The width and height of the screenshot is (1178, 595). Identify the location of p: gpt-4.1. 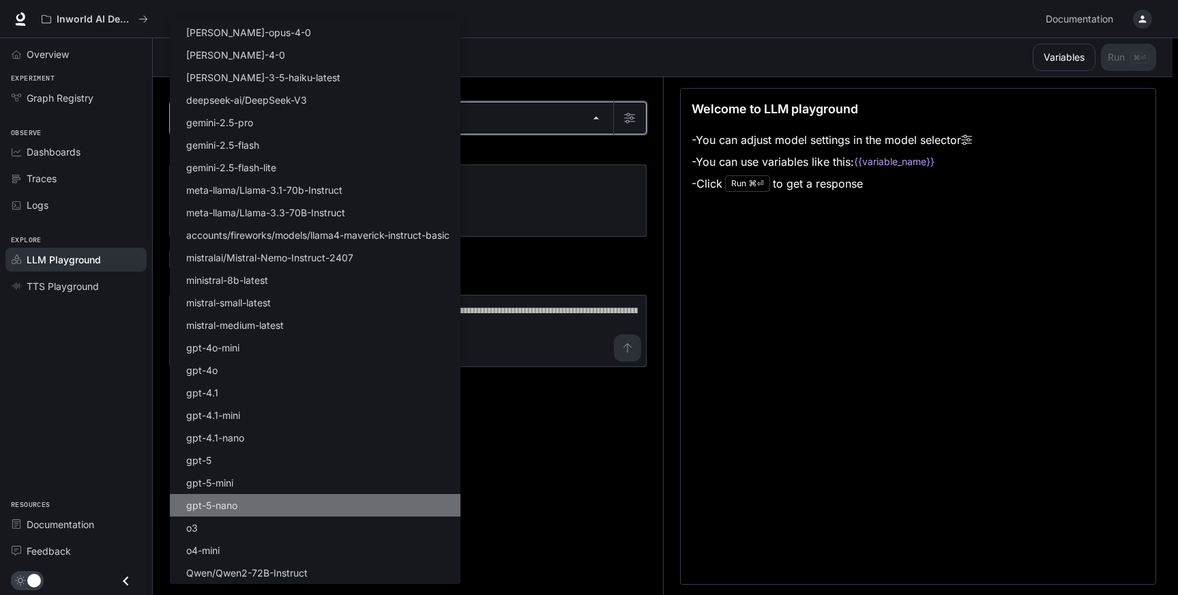
(202, 392).